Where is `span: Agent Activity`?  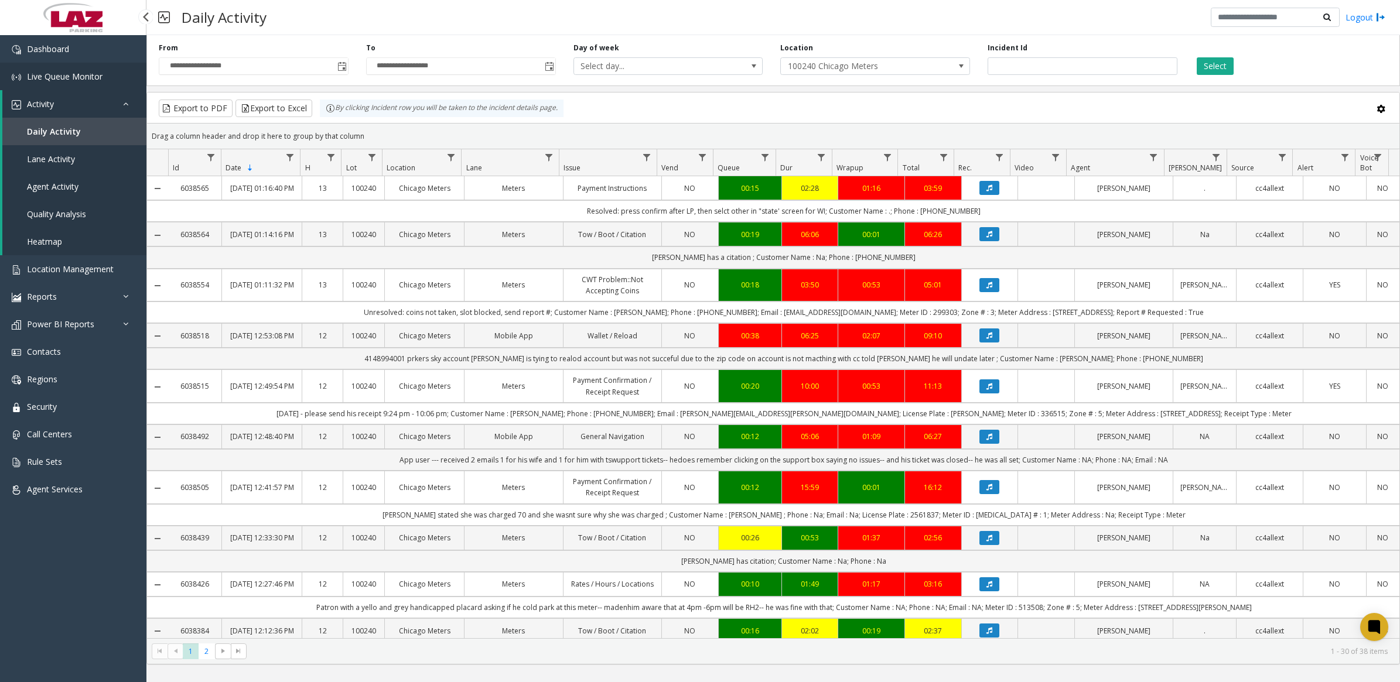 span: Agent Activity is located at coordinates (53, 186).